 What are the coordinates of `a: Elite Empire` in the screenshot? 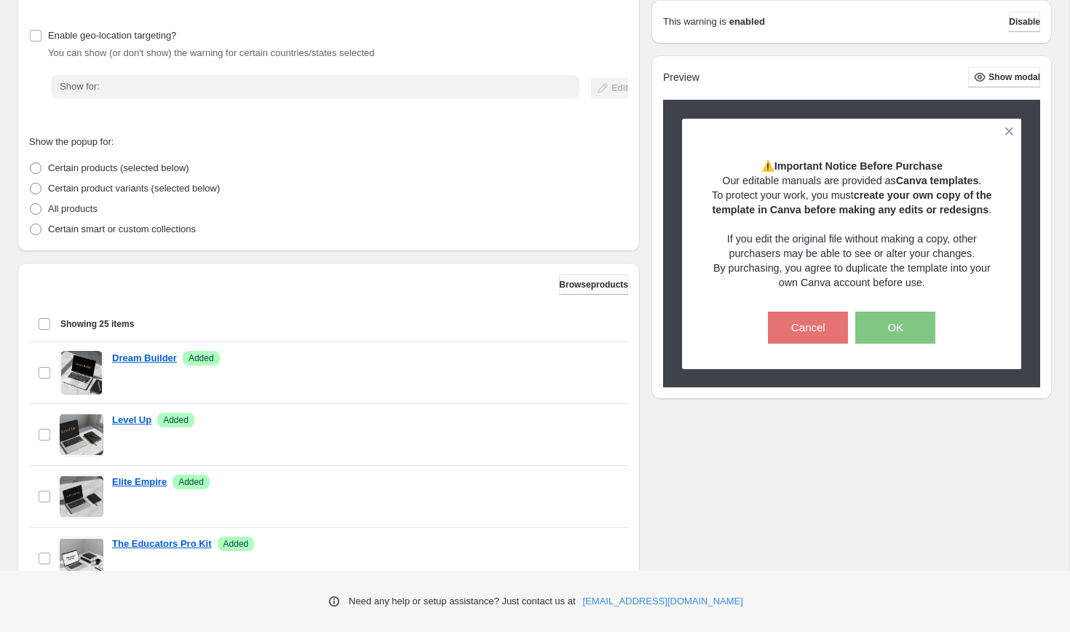 It's located at (139, 482).